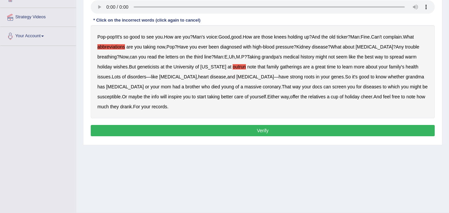  Describe the element at coordinates (355, 77) in the screenshot. I see `b: it's` at that location.